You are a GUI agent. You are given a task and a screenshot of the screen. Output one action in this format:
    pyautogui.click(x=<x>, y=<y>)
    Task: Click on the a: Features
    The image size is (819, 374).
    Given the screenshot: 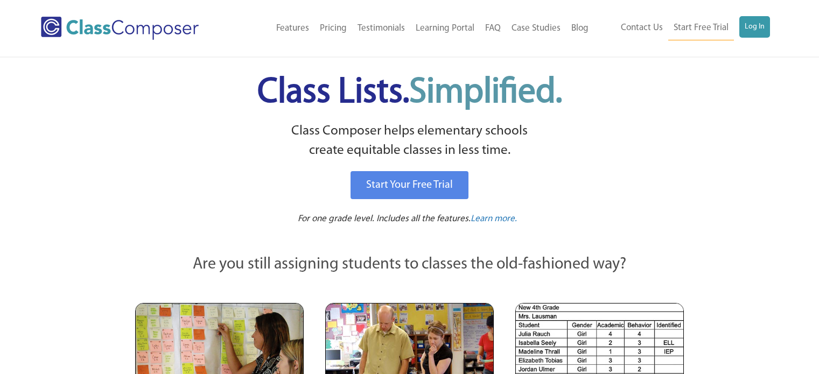 What is the action you would take?
    pyautogui.click(x=292, y=29)
    